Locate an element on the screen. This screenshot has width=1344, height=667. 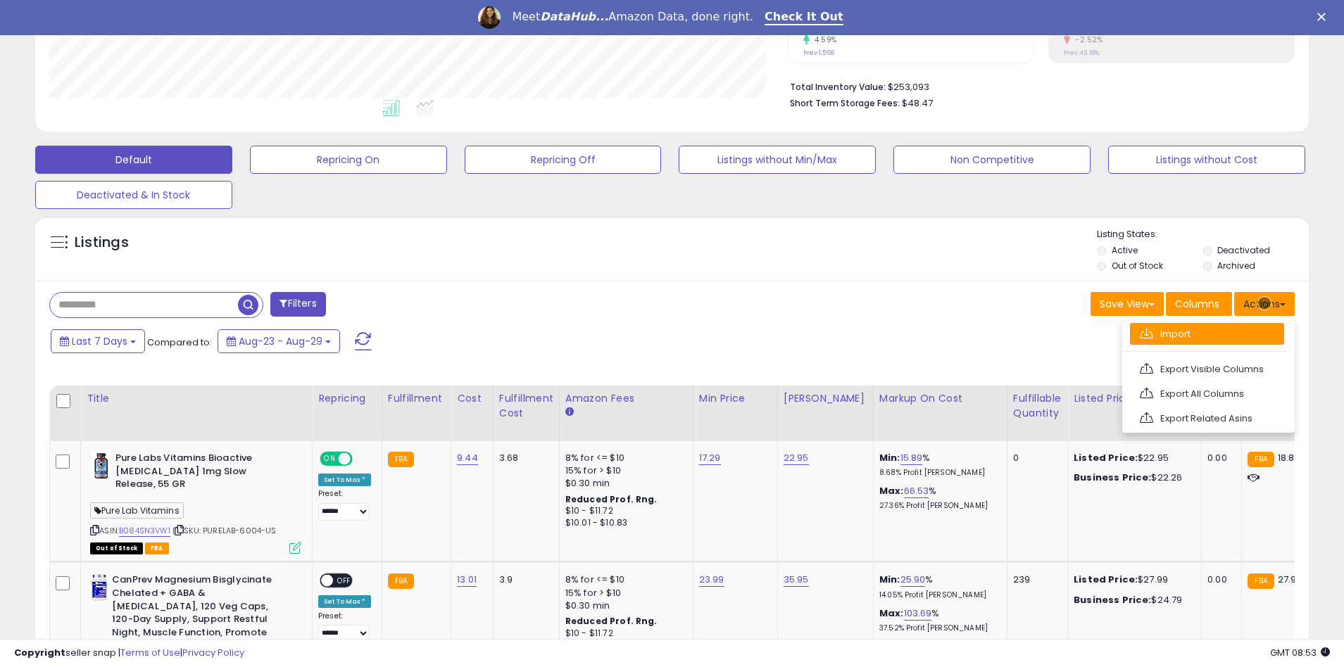
button: Columns is located at coordinates (1199, 304).